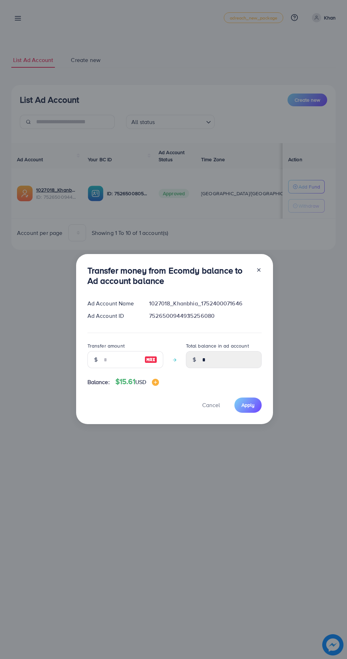 This screenshot has height=659, width=347. Describe the element at coordinates (137, 382) in the screenshot. I see `h4: $15.61` at that location.